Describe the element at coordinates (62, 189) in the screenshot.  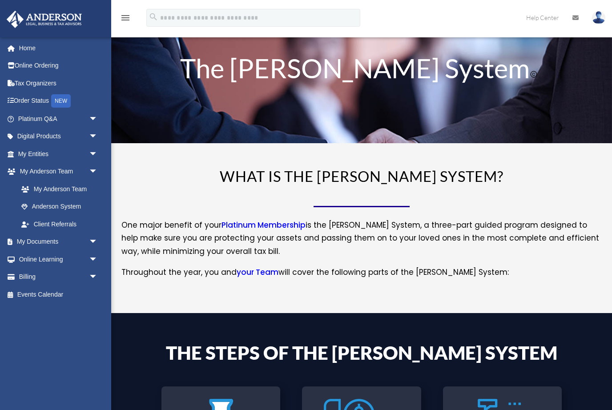
I see `a: My Anderson Team` at that location.